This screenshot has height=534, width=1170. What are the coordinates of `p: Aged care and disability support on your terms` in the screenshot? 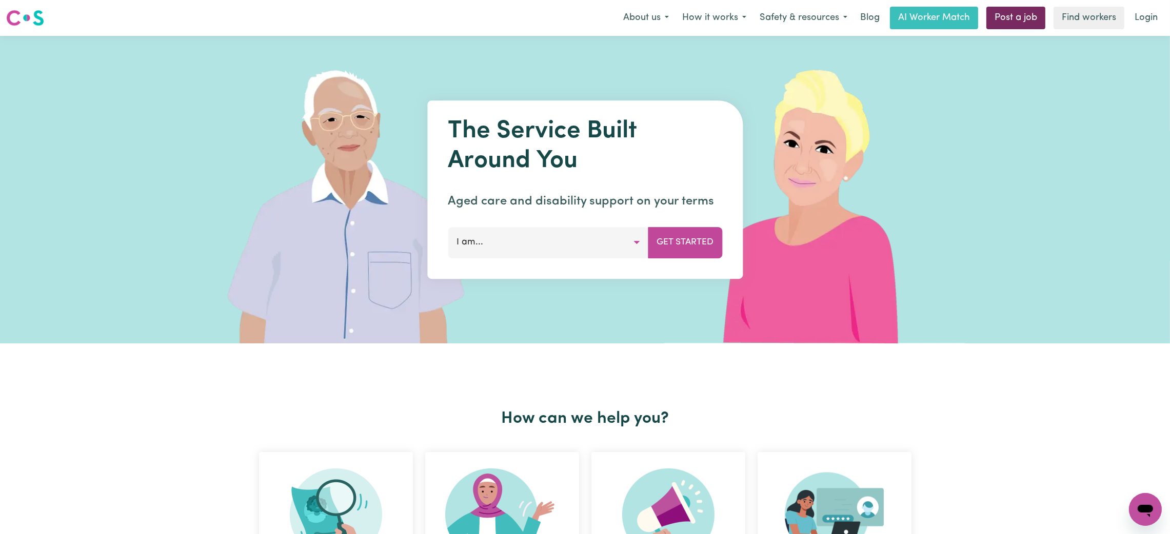 It's located at (585, 202).